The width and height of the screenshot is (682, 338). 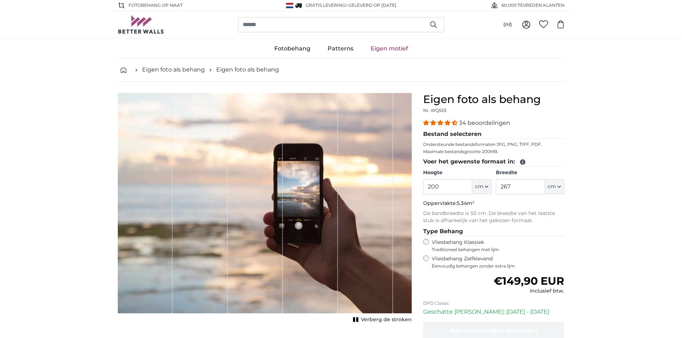 I want to click on span: €149,90 EUR, so click(x=529, y=281).